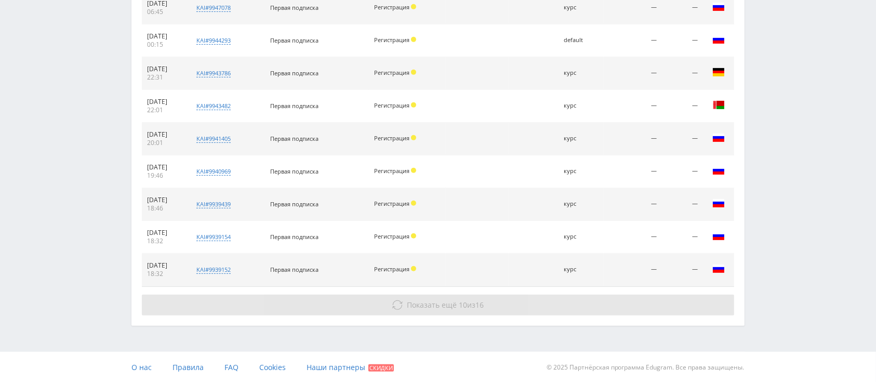  What do you see at coordinates (719, 72) in the screenshot?
I see `img: deu.png` at bounding box center [719, 72].